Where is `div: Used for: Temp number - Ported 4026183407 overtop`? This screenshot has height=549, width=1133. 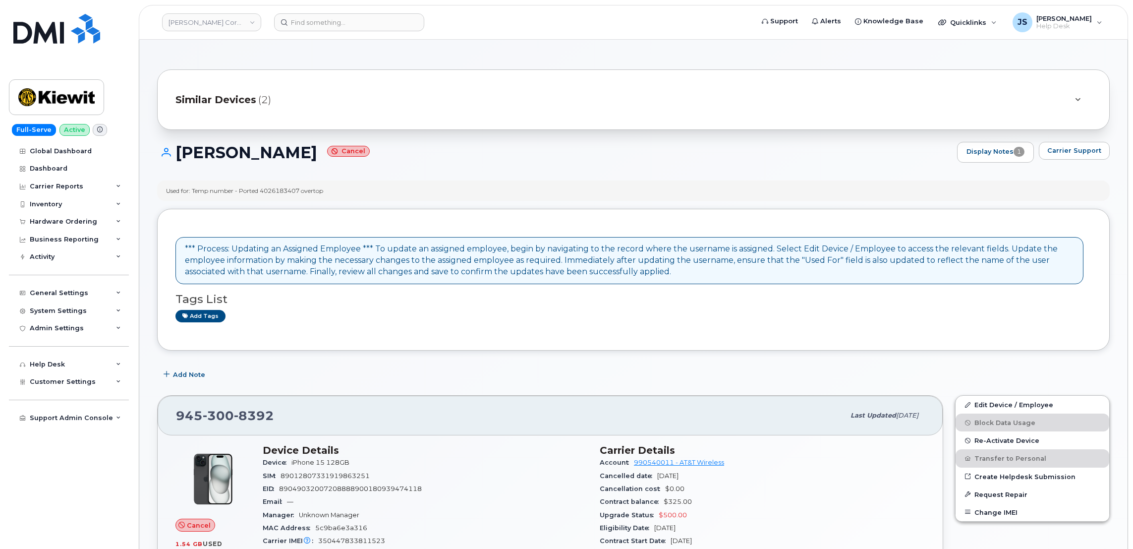 div: Used for: Temp number - Ported 4026183407 overtop is located at coordinates (244, 190).